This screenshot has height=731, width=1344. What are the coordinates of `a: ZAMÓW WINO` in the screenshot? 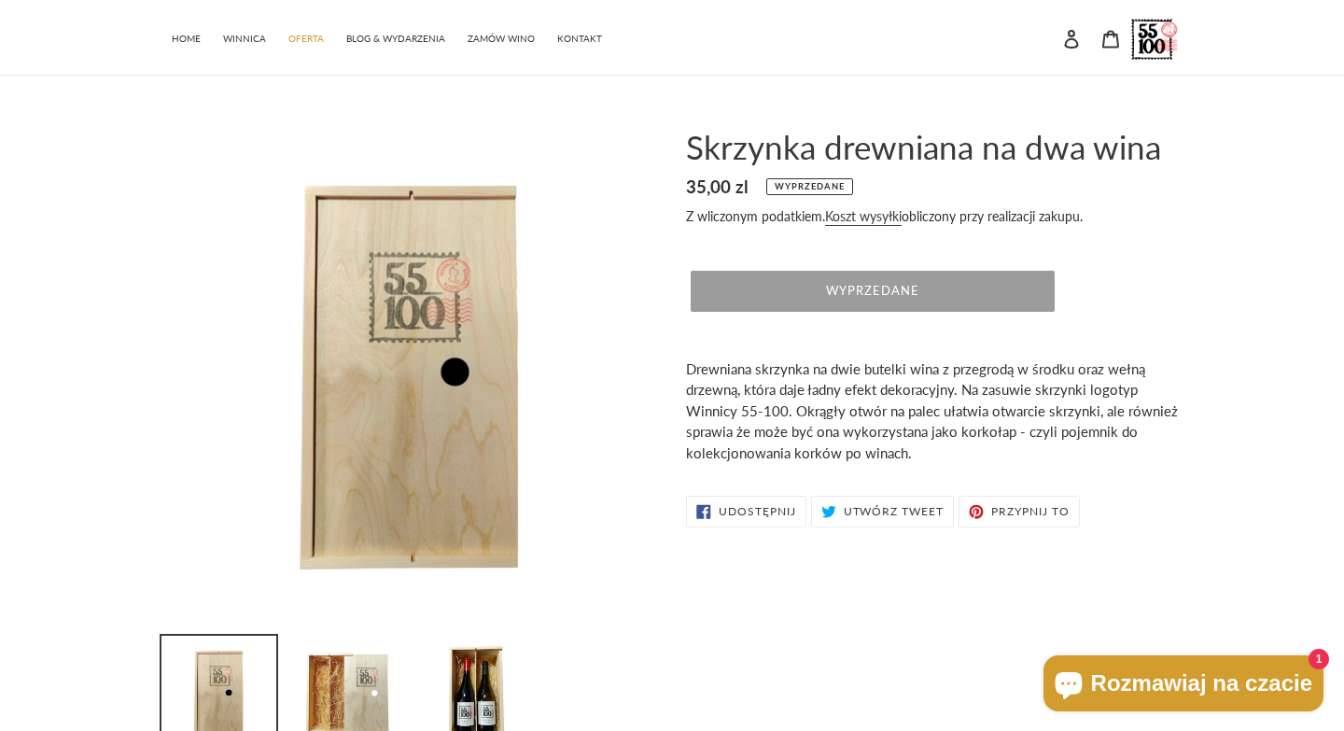 It's located at (501, 36).